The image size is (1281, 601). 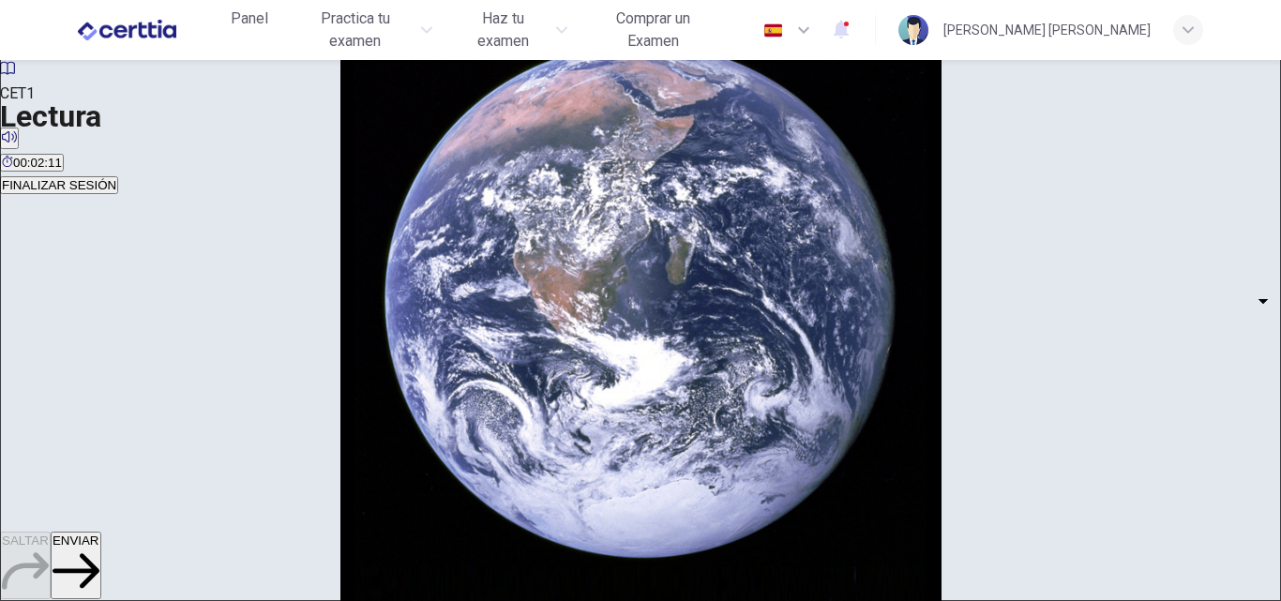 I want to click on span: Practica tu examen, so click(x=355, y=30).